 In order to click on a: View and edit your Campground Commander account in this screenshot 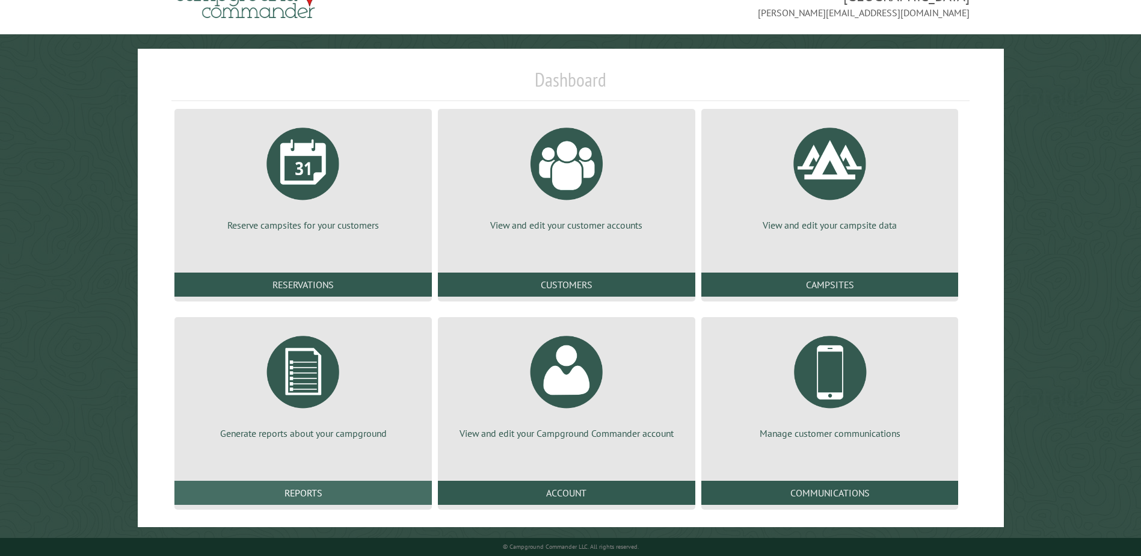, I will do `click(566, 383)`.